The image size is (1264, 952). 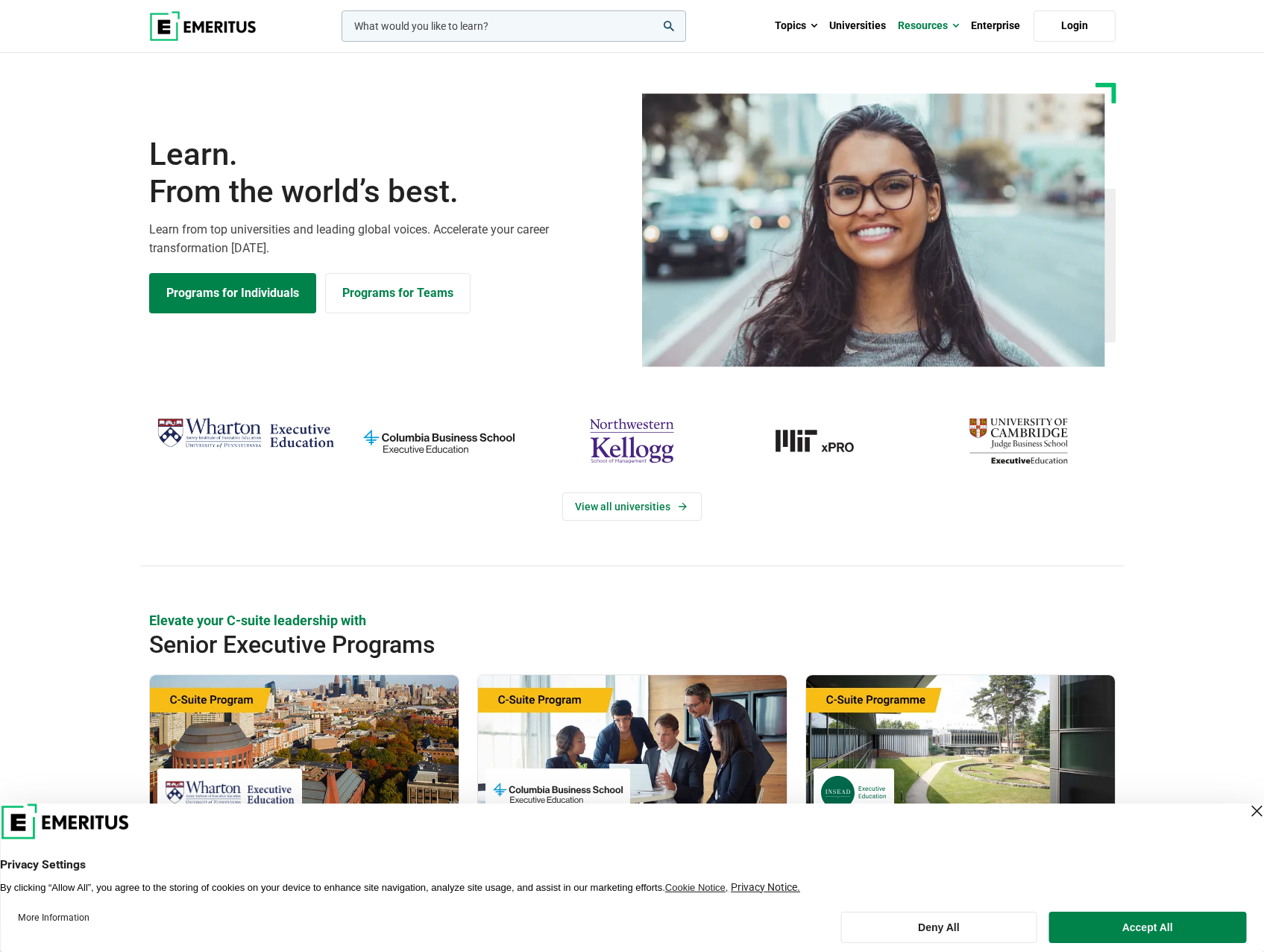 I want to click on a: Explore Programs, so click(x=233, y=293).